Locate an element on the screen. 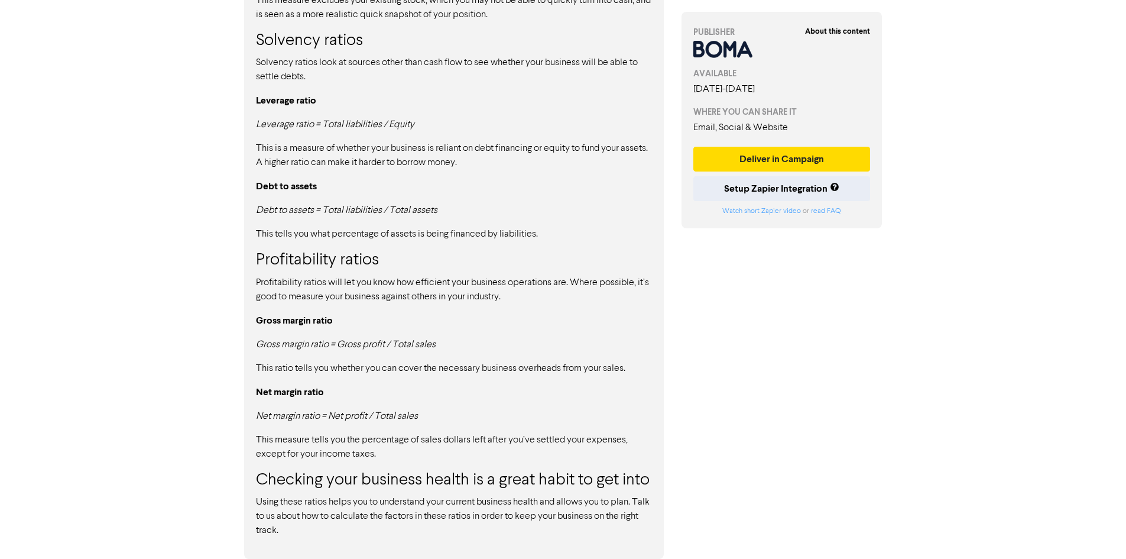 The height and width of the screenshot is (559, 1126). button: Deliver in Campaign is located at coordinates (782, 159).